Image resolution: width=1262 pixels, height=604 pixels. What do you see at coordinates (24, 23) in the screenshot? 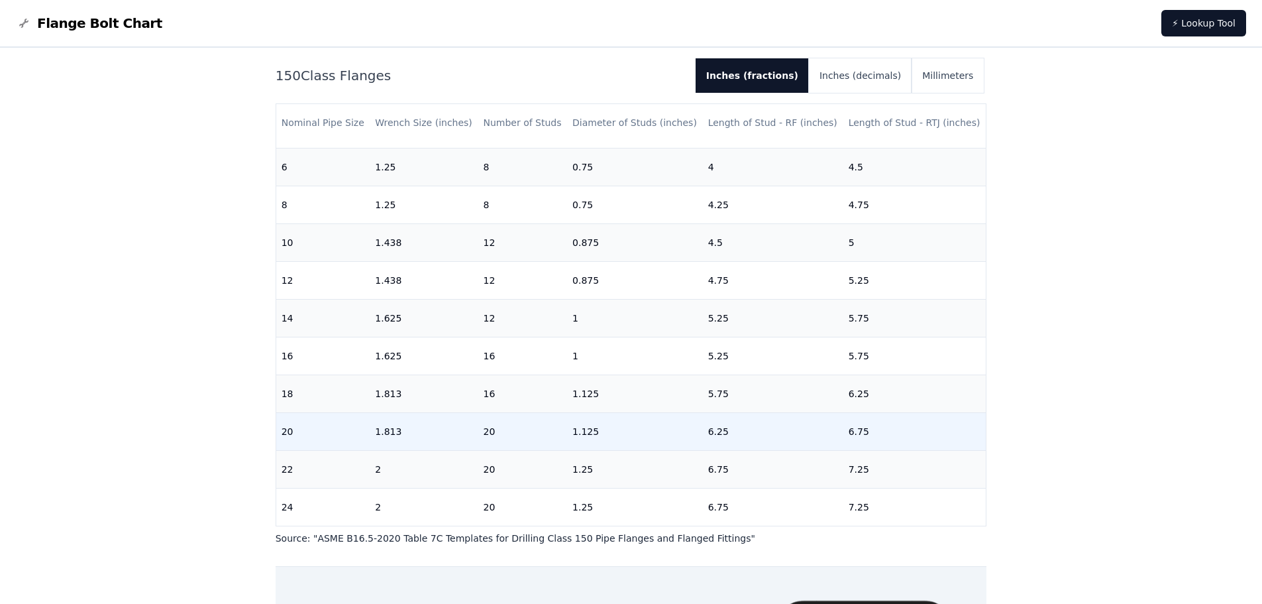
I see `img: Flange Bolt Chart Logo` at bounding box center [24, 23].